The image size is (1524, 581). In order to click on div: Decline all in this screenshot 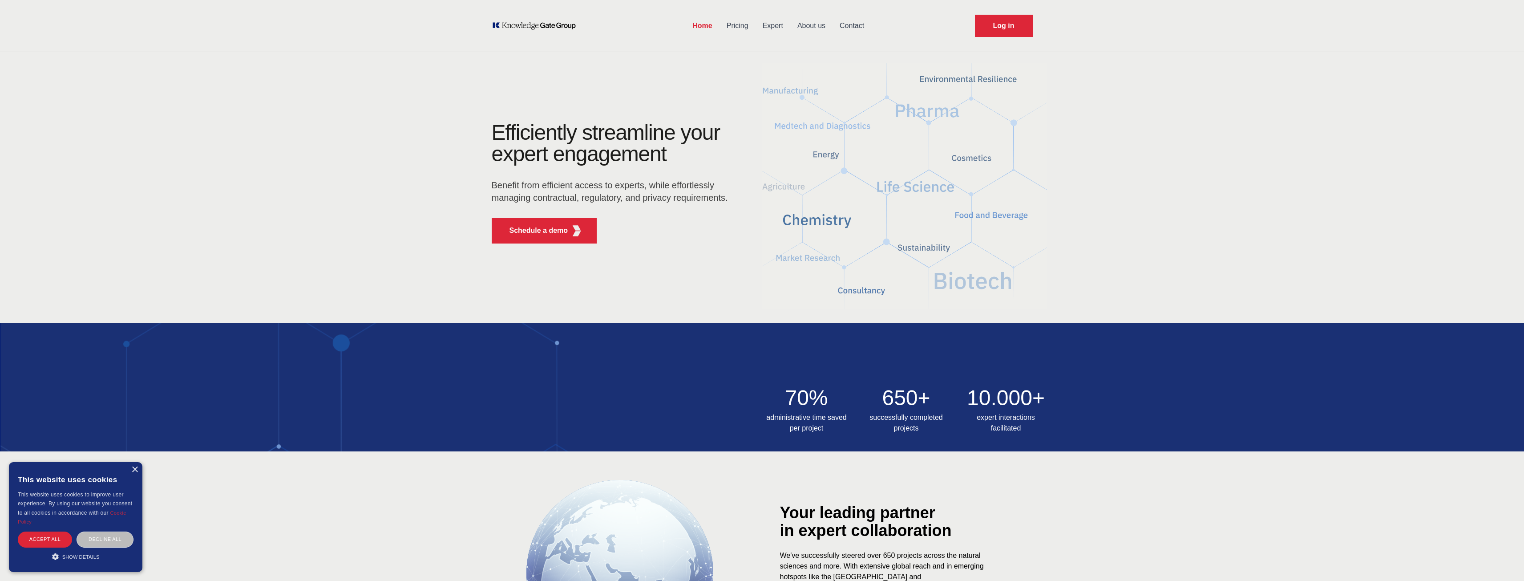, I will do `click(105, 539)`.